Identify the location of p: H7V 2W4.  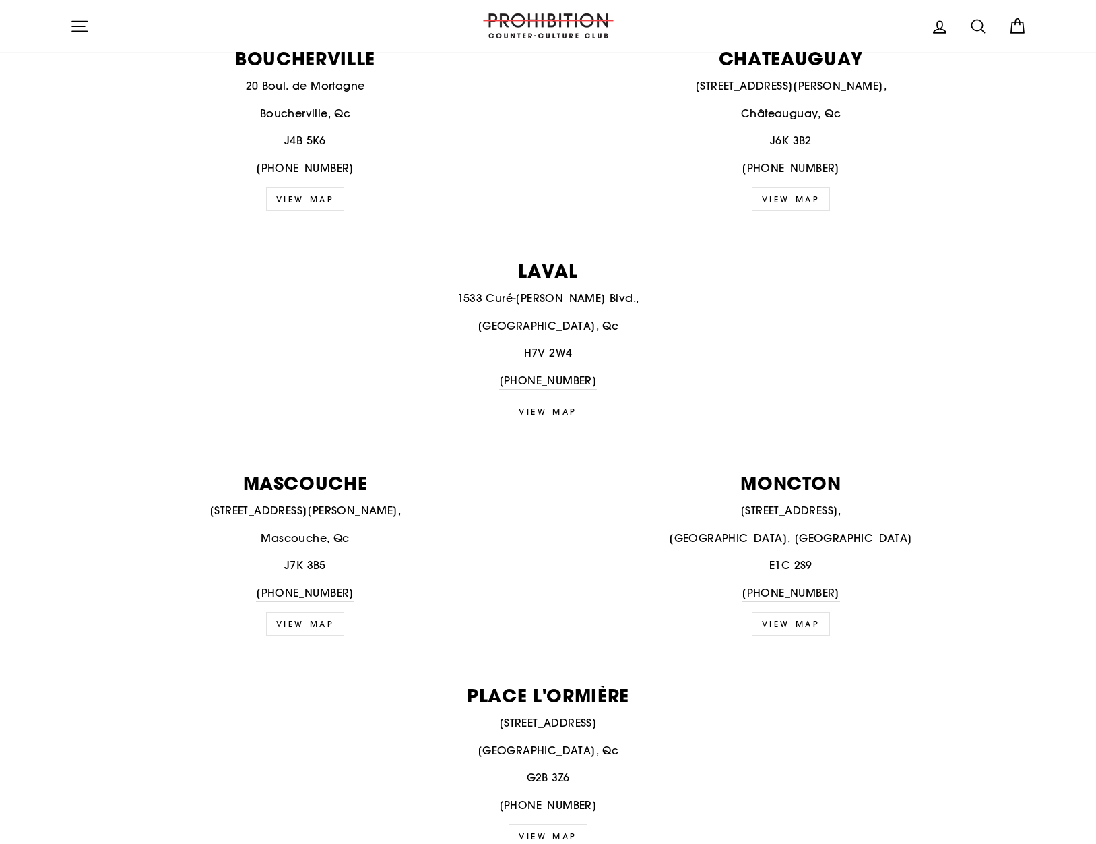
(548, 353).